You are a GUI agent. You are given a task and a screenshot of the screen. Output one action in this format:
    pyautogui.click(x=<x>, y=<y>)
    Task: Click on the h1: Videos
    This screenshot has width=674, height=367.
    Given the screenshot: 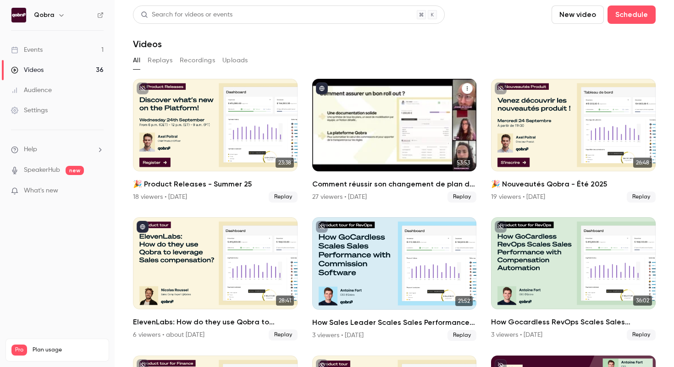 What is the action you would take?
    pyautogui.click(x=147, y=44)
    